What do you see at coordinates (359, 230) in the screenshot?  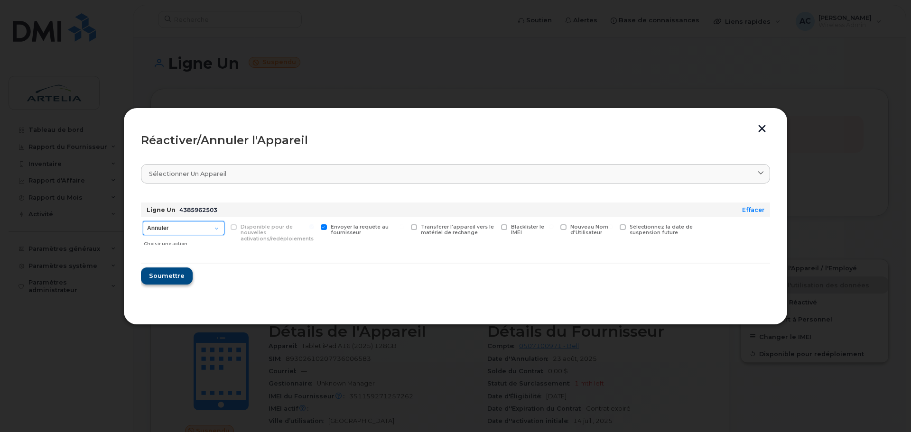 I see `span: Envoyer la requête au fournisseur` at bounding box center [359, 230].